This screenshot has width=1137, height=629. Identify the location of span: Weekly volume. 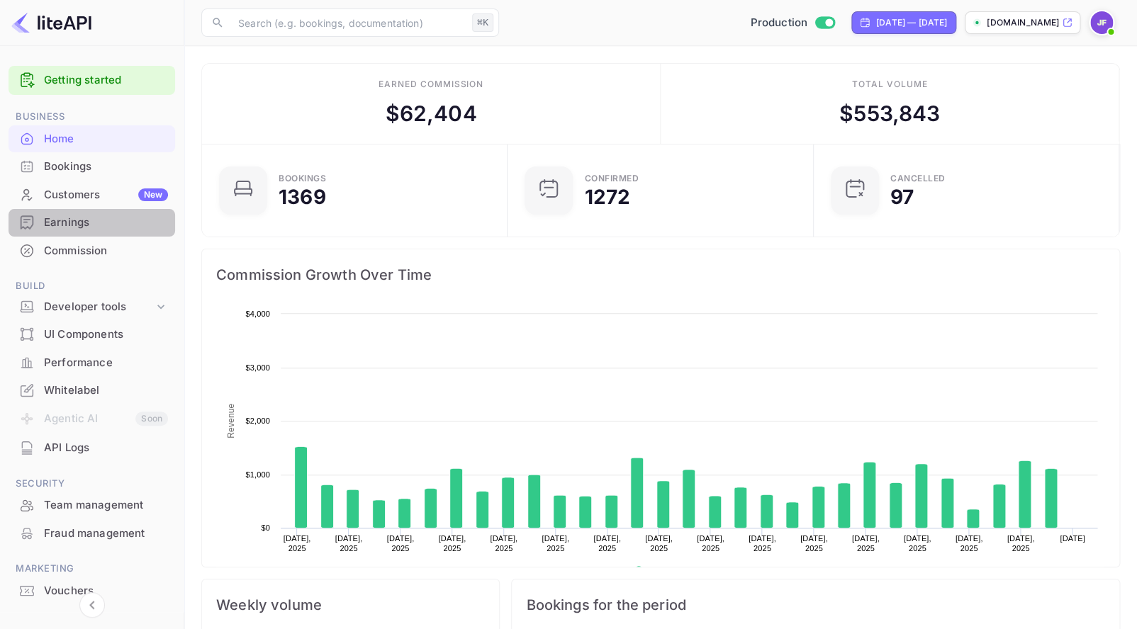
(350, 605).